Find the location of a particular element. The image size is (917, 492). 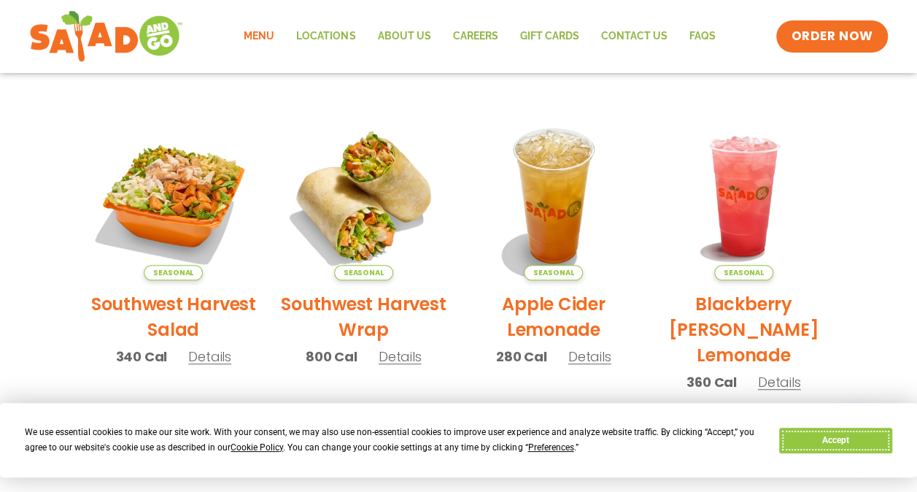

img: Product photo for Apple Cider Lemonade is located at coordinates (554, 196).